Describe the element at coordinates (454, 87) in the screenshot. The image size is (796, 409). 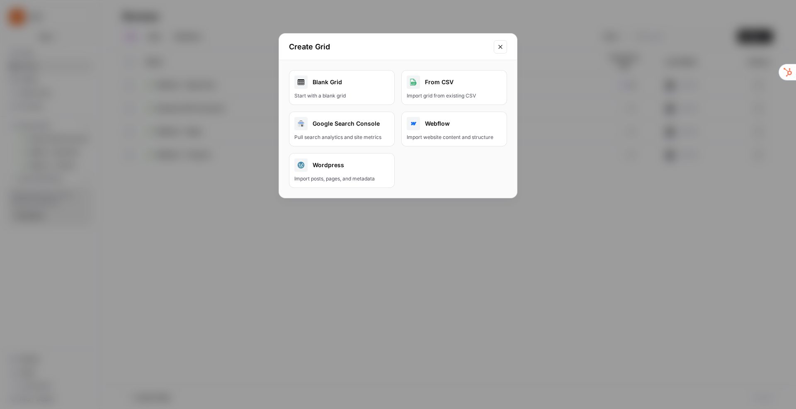
I see `button: From CSVImport grid from existing CSV` at that location.